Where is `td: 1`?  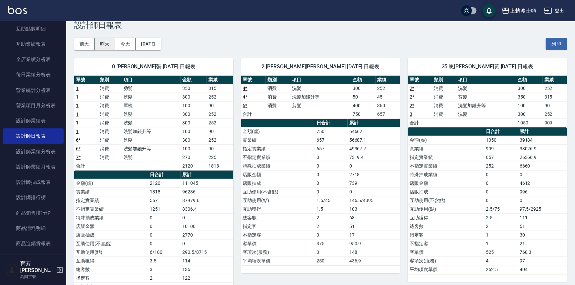 td: 1 is located at coordinates (501, 243).